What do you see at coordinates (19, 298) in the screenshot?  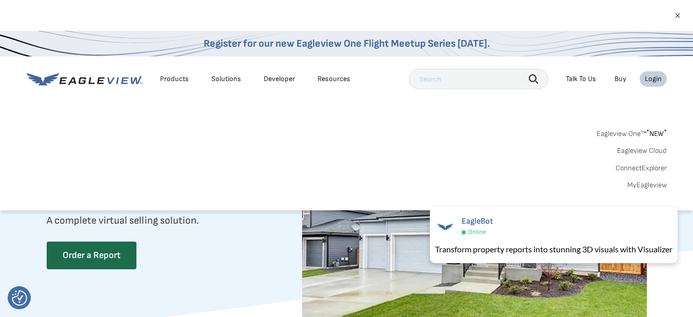 I see `img: Revisit consent button` at bounding box center [19, 298].